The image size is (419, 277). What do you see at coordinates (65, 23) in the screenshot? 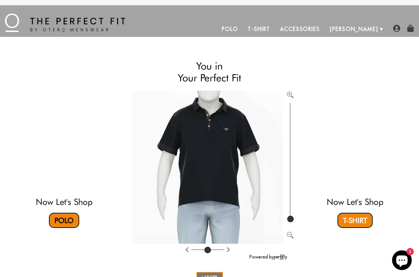
I see `img: The Perfect Fit - by Otero Menswear - Logo` at bounding box center [65, 23].